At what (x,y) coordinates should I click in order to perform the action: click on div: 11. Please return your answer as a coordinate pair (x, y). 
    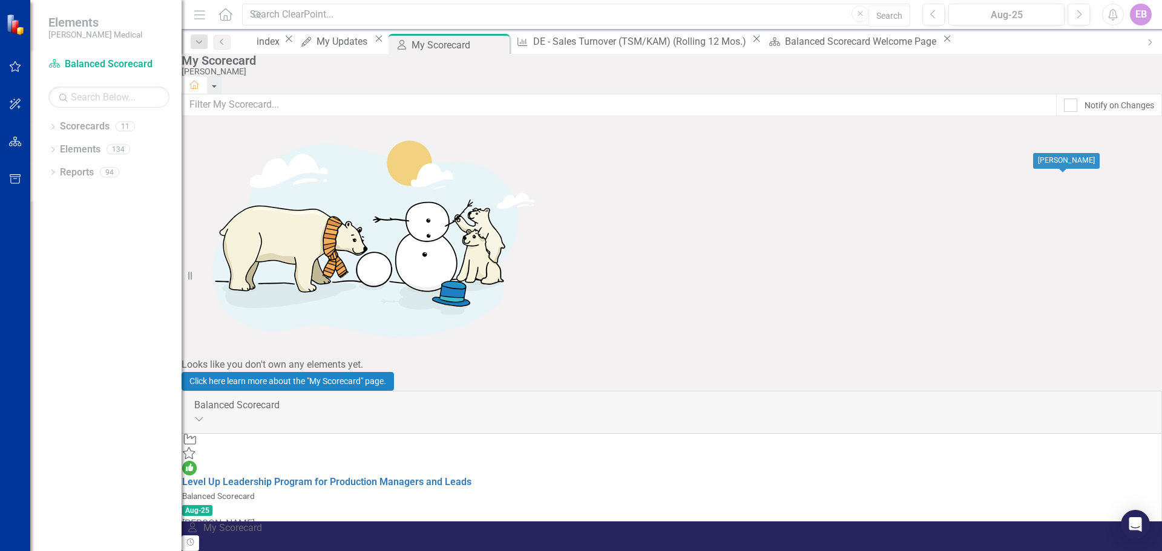
    Looking at the image, I should click on (125, 127).